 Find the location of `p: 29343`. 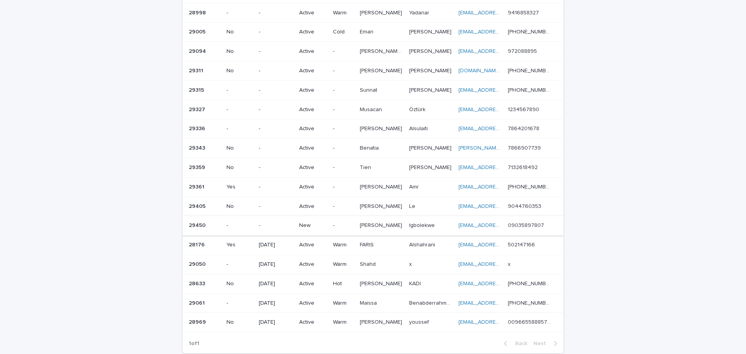

p: 29343 is located at coordinates (198, 147).